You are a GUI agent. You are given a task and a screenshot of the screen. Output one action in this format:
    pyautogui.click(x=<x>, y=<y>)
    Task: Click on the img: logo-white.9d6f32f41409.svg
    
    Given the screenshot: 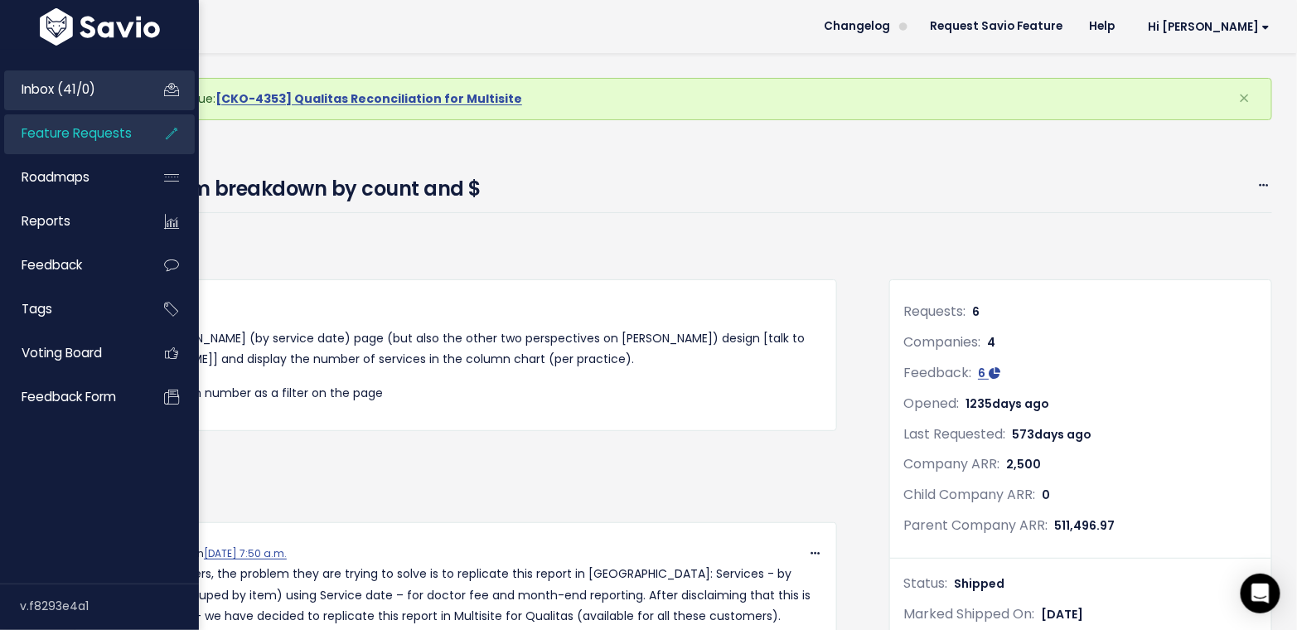 What is the action you would take?
    pyautogui.click(x=99, y=27)
    